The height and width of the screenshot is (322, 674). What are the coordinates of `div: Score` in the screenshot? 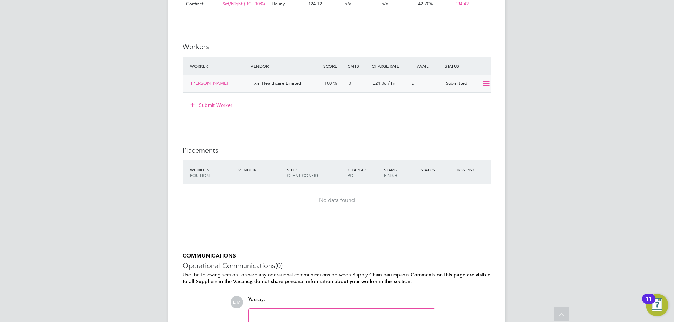 It's located at (333, 66).